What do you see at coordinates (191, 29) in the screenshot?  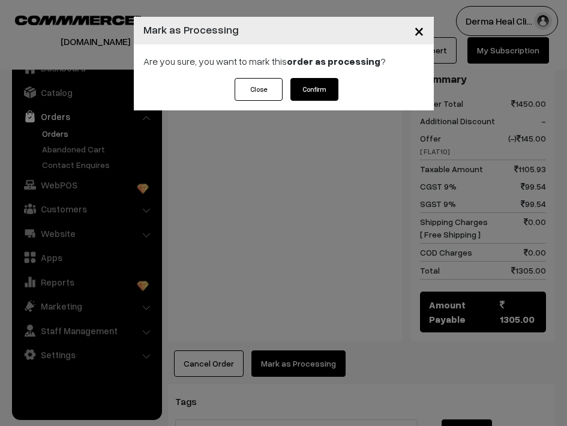 I see `h4: Mark as Processing` at bounding box center [191, 29].